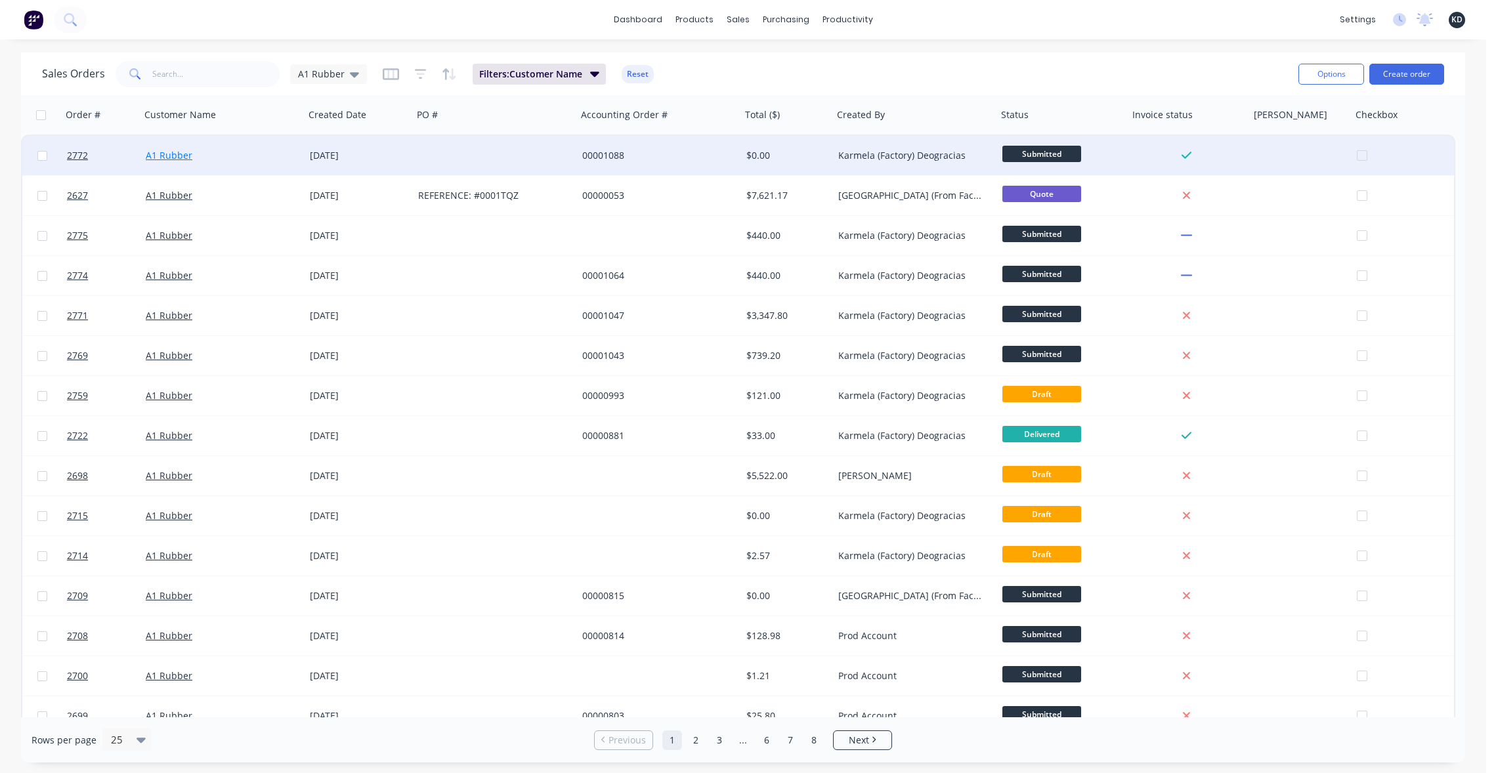  I want to click on div: settings, so click(1357, 20).